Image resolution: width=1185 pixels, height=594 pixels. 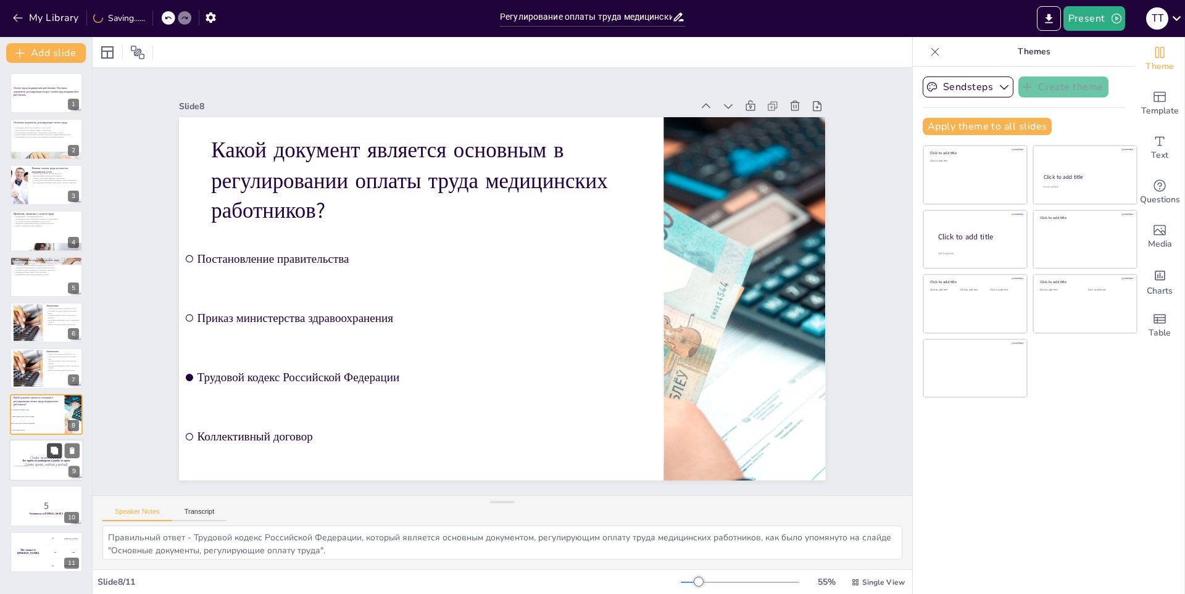 I want to click on div: Add ready made slides, so click(x=1159, y=104).